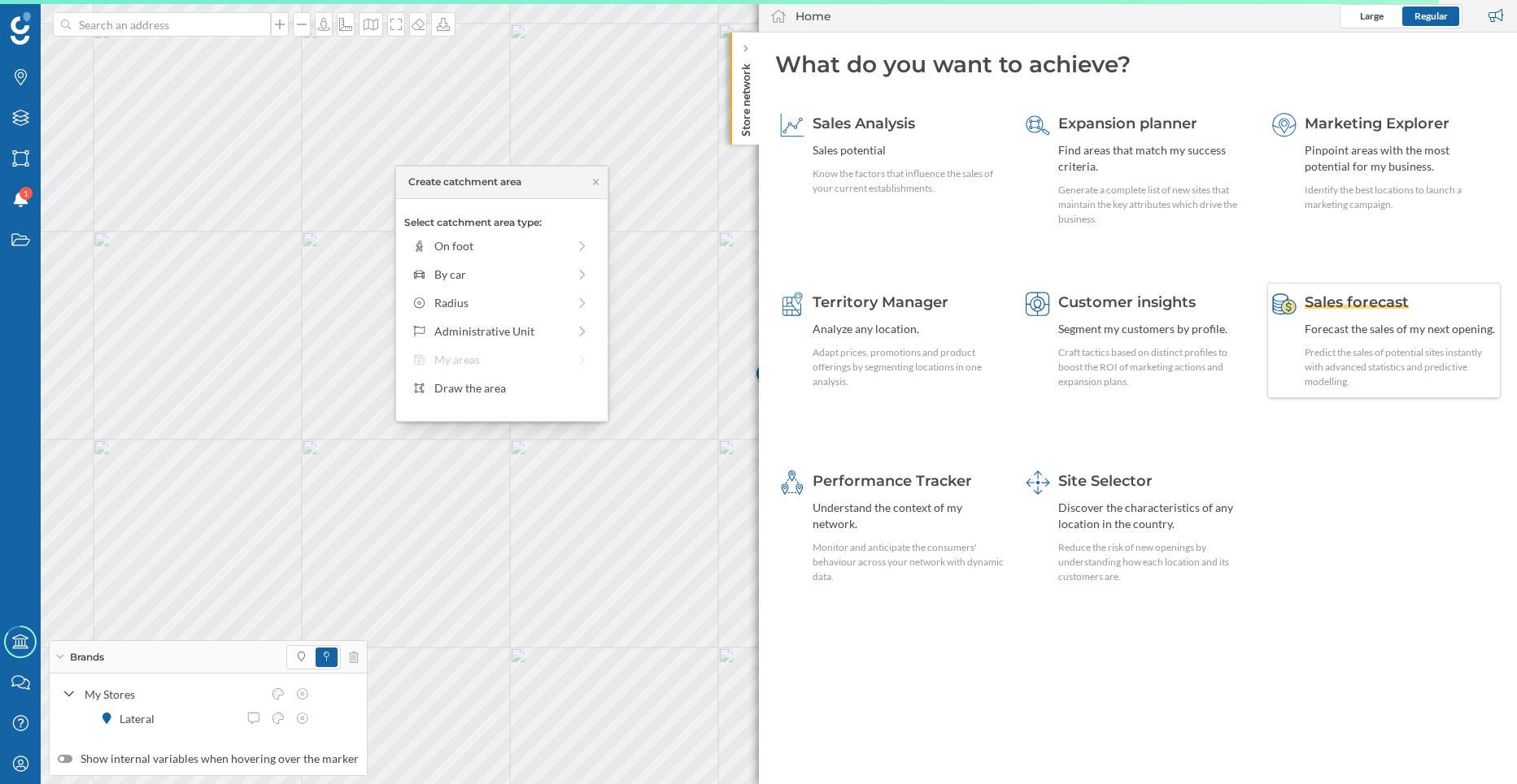  Describe the element at coordinates (1400, 368) in the screenshot. I see `div: Predict the sales of potential sites instantly with advanced statistics and predictive modelling.` at that location.